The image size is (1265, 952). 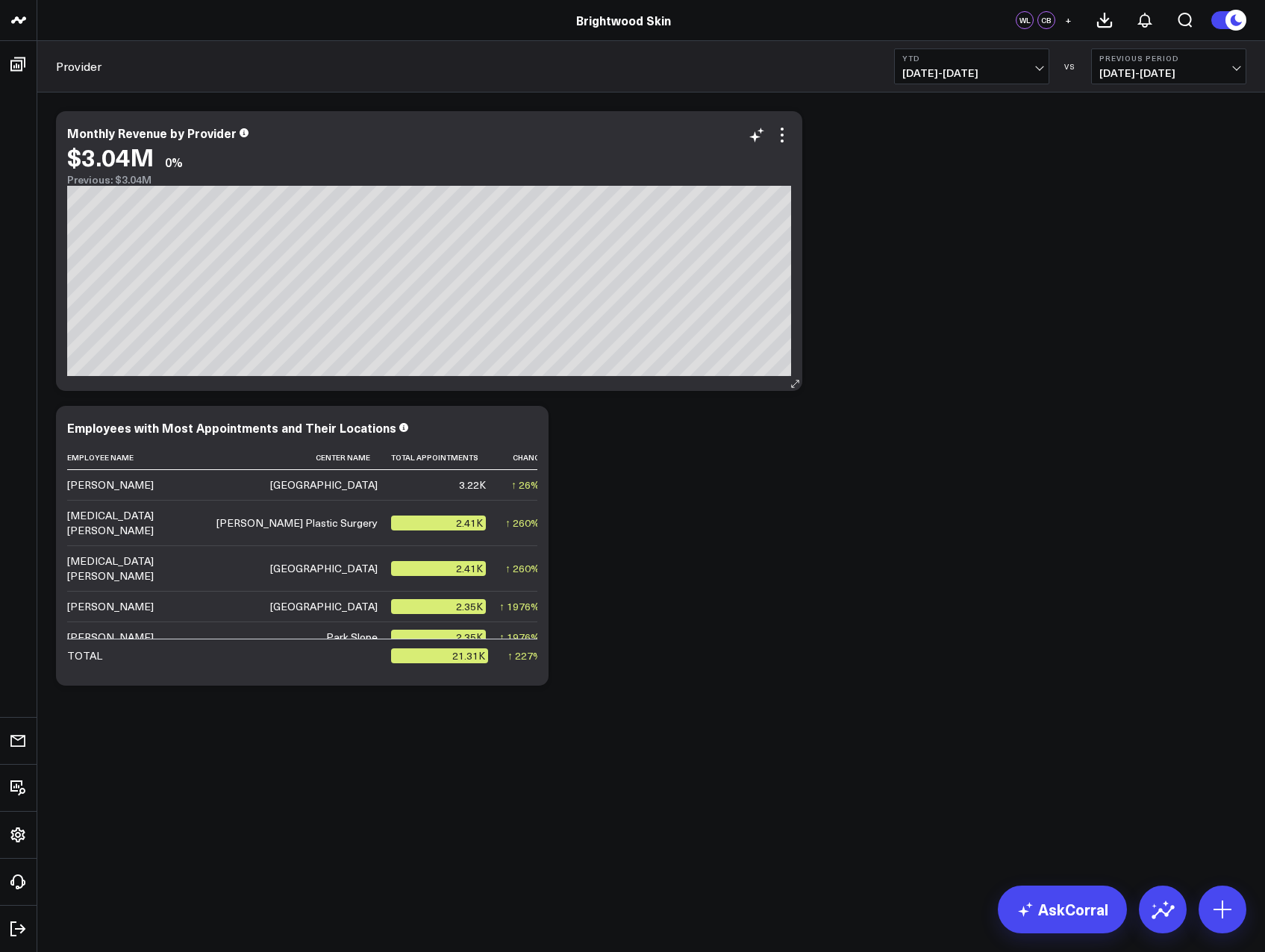 What do you see at coordinates (78, 67) in the screenshot?
I see `a: Provider` at bounding box center [78, 67].